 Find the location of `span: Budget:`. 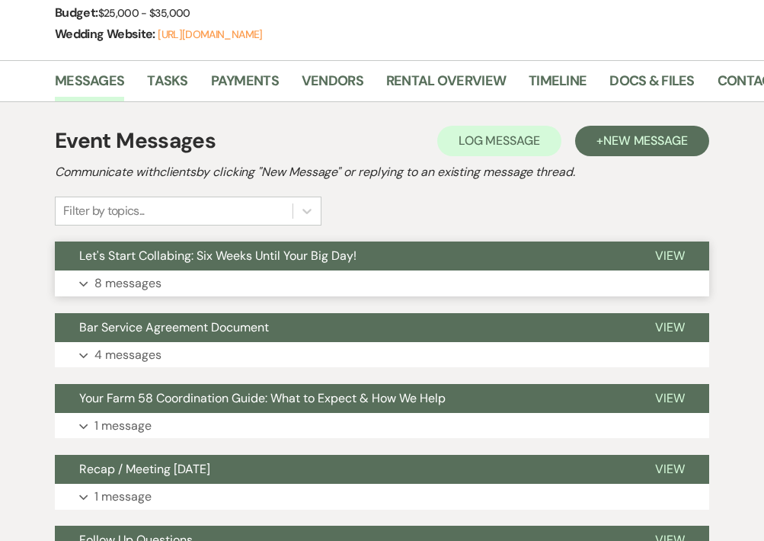

span: Budget: is located at coordinates (76, 12).